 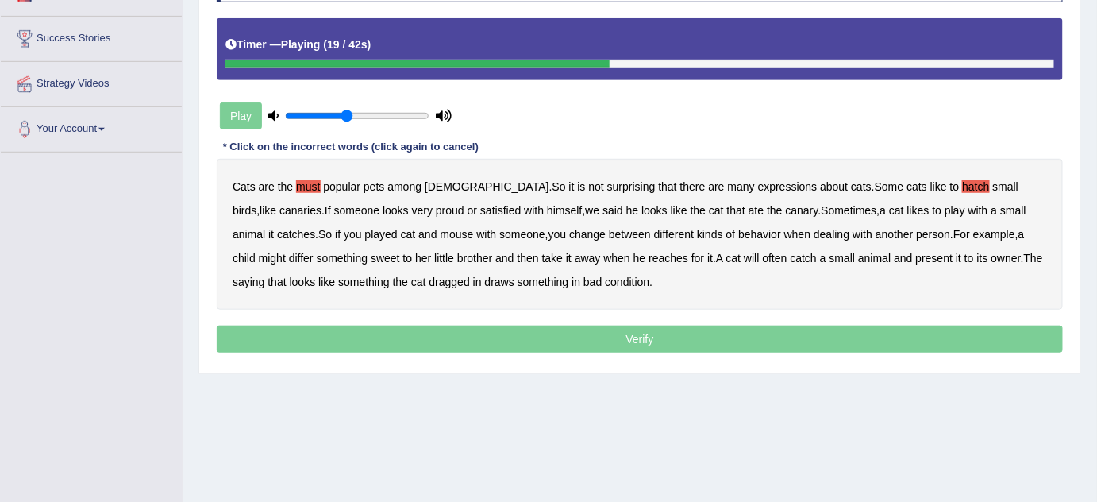 I want to click on b: child, so click(x=244, y=258).